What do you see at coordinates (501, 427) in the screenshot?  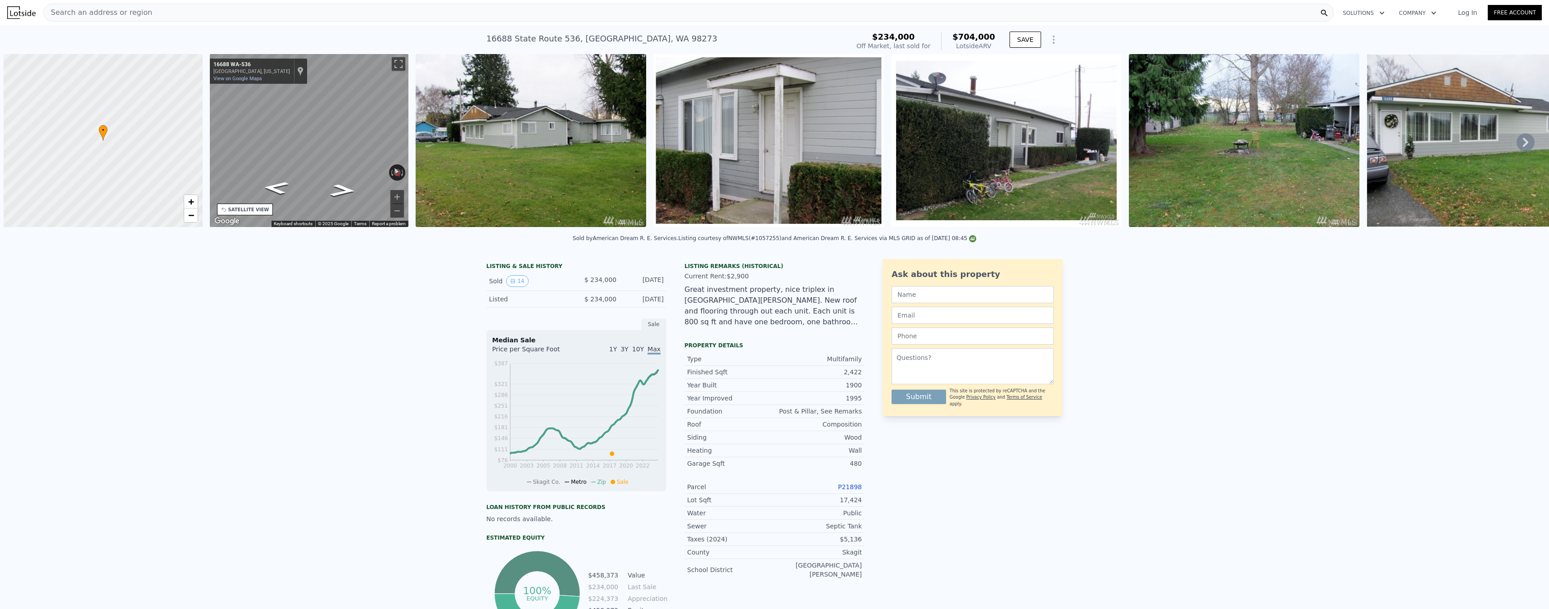 I see `tspan: $181` at bounding box center [501, 427].